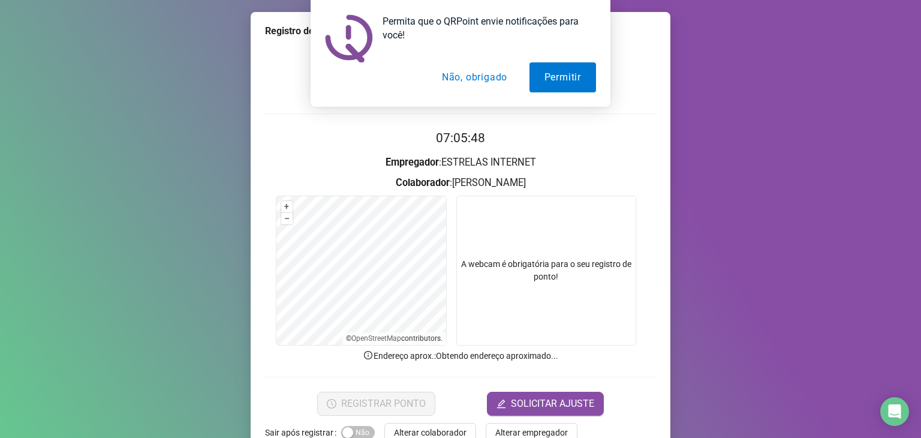 Image resolution: width=921 pixels, height=438 pixels. Describe the element at coordinates (423, 182) in the screenshot. I see `strong: Colaborador` at that location.